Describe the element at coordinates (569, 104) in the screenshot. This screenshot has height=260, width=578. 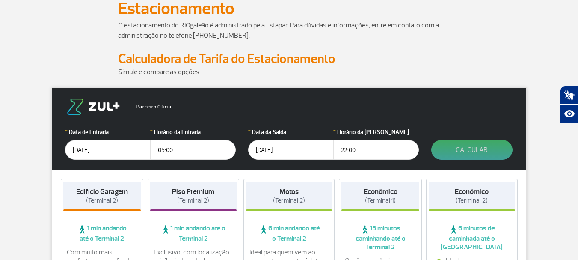
I see `div: Plugin de acessibilidade da Hand Talk.` at that location.